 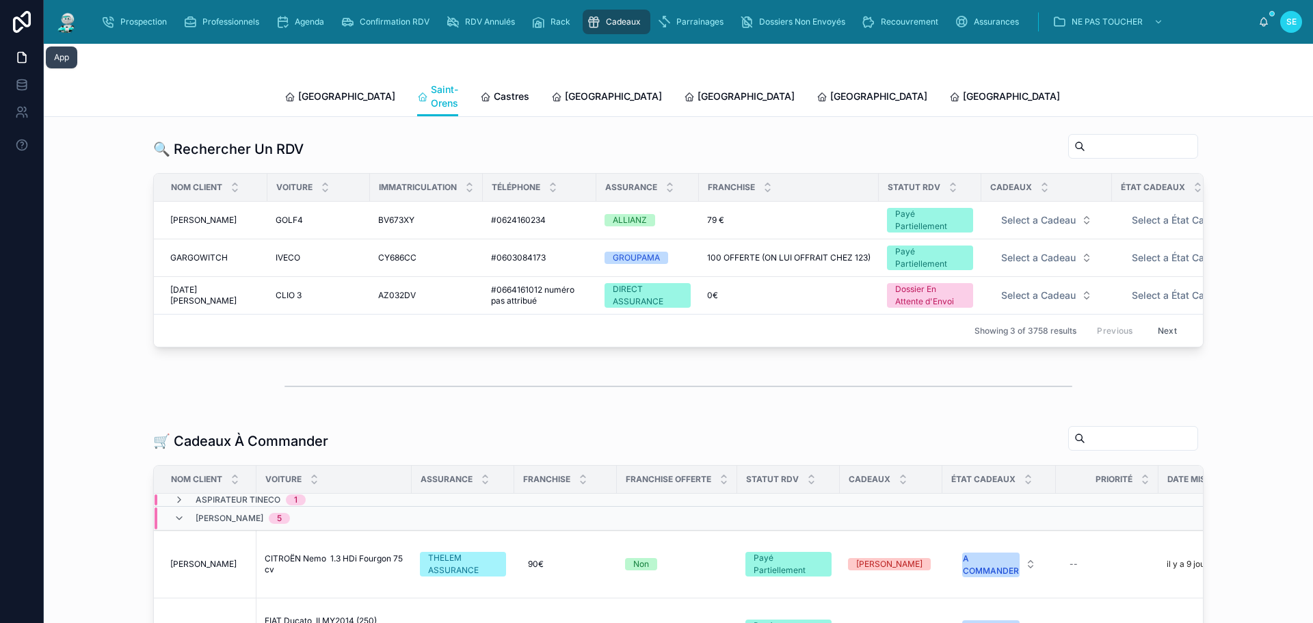 I want to click on div: 1, so click(x=295, y=500).